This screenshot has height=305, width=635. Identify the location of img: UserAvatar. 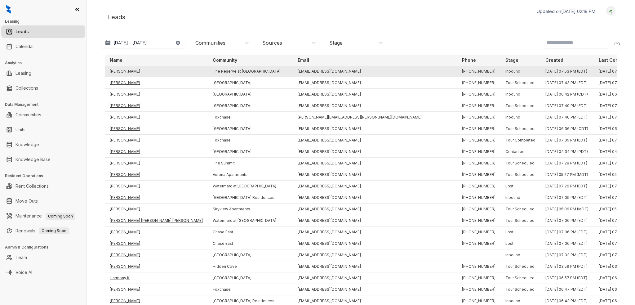
(611, 11).